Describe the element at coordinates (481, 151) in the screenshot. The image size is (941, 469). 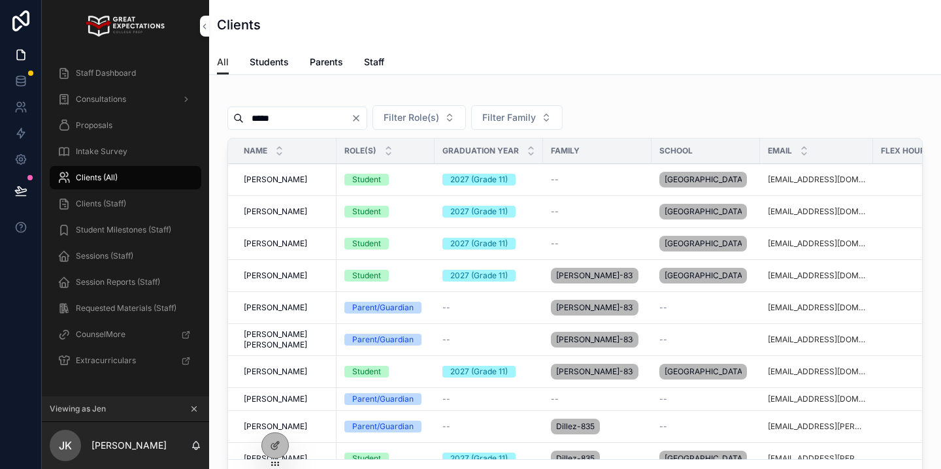
I see `span: Graduation Year` at that location.